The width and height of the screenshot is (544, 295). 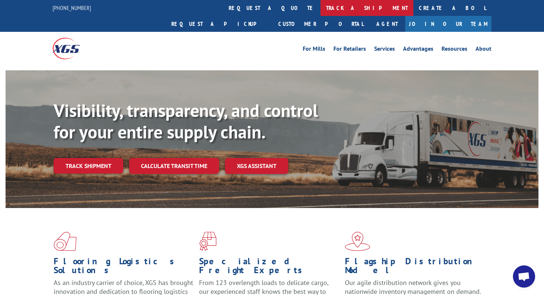 What do you see at coordinates (186, 121) in the screenshot?
I see `b: Visibility, transparency, and control for your entire supply chain.` at bounding box center [186, 121].